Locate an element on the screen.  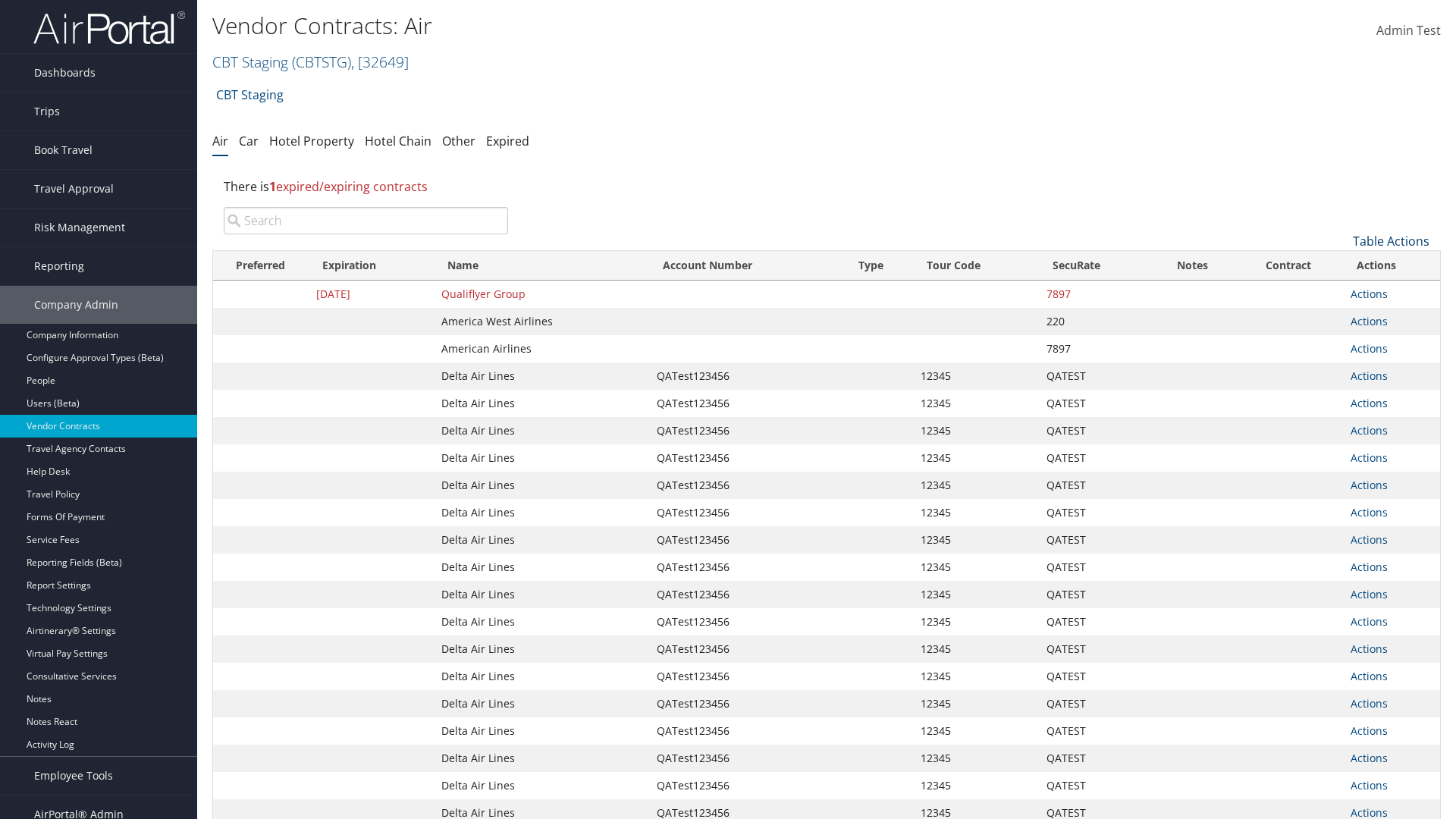
span: Risk Management is located at coordinates (80, 228).